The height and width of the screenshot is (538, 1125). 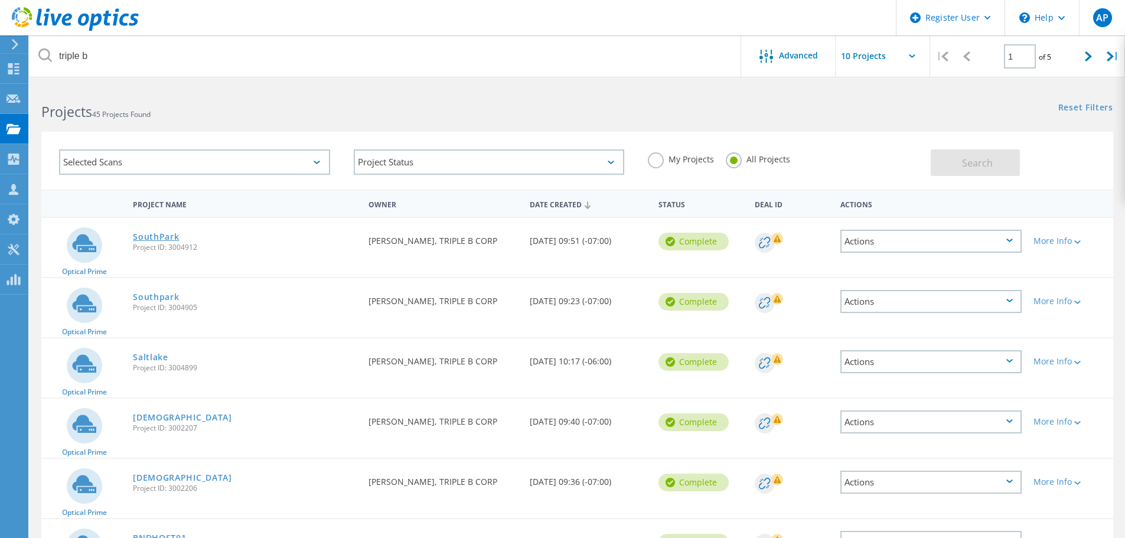 I want to click on div: Status, so click(x=701, y=203).